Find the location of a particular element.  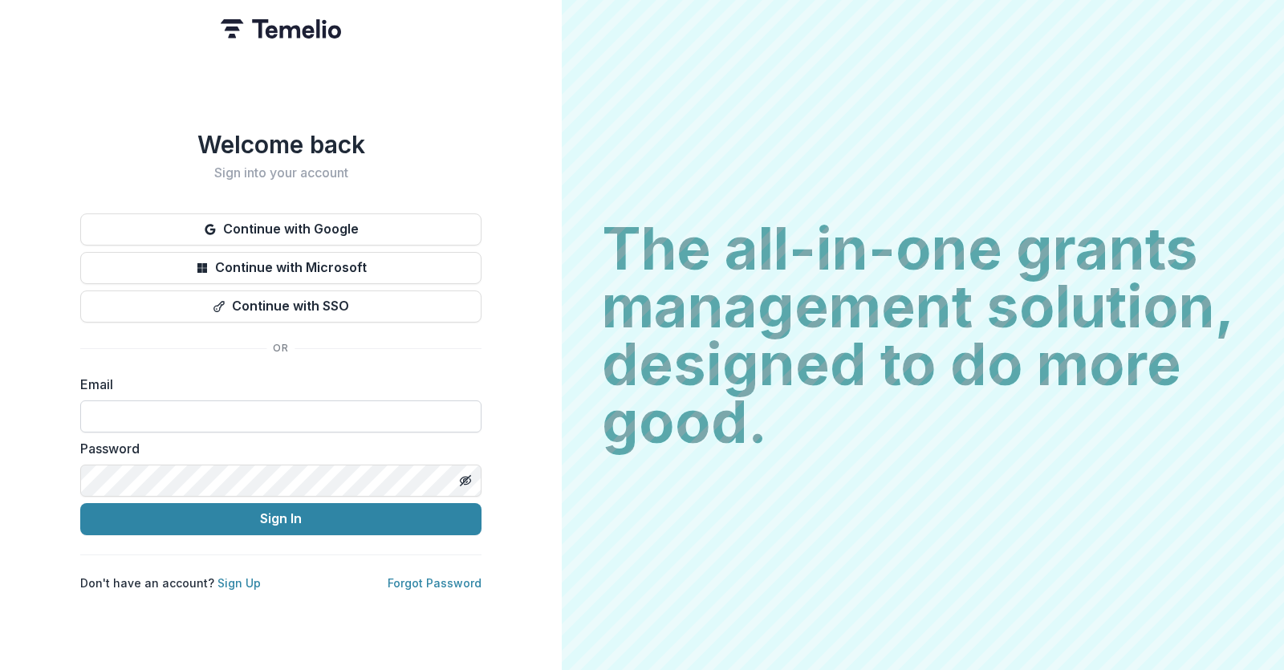

a: Forgot Password is located at coordinates (434, 583).